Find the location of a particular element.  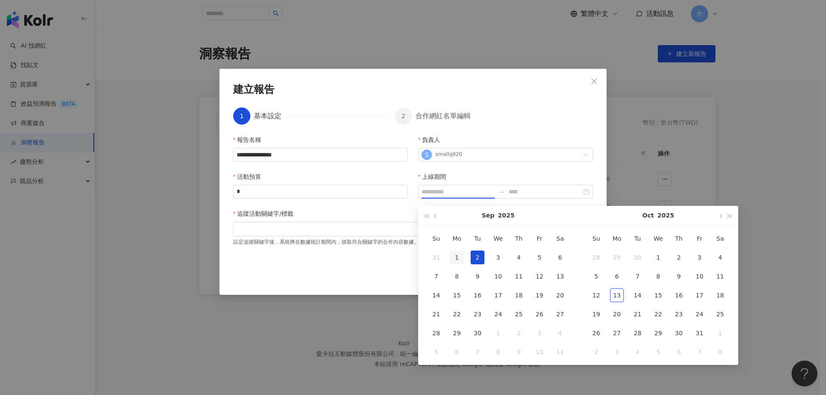

td: 2025-10-20 is located at coordinates (617, 315).